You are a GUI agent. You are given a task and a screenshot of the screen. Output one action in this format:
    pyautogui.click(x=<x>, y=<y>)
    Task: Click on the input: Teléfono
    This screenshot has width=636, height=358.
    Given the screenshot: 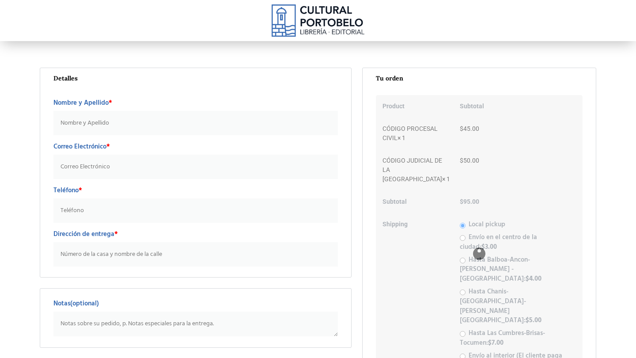 What is the action you would take?
    pyautogui.click(x=196, y=210)
    